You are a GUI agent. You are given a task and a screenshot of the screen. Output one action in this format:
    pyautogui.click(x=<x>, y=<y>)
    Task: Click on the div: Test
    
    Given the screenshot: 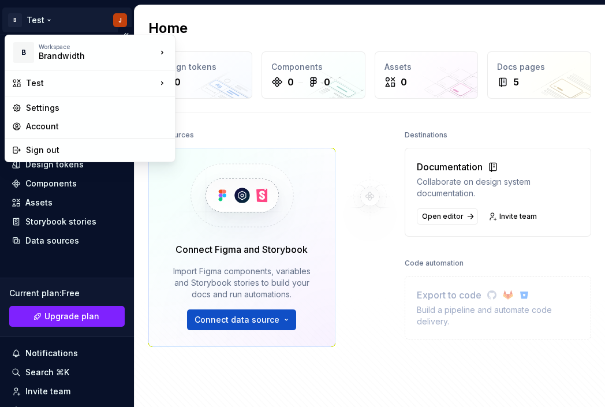 What is the action you would take?
    pyautogui.click(x=91, y=83)
    